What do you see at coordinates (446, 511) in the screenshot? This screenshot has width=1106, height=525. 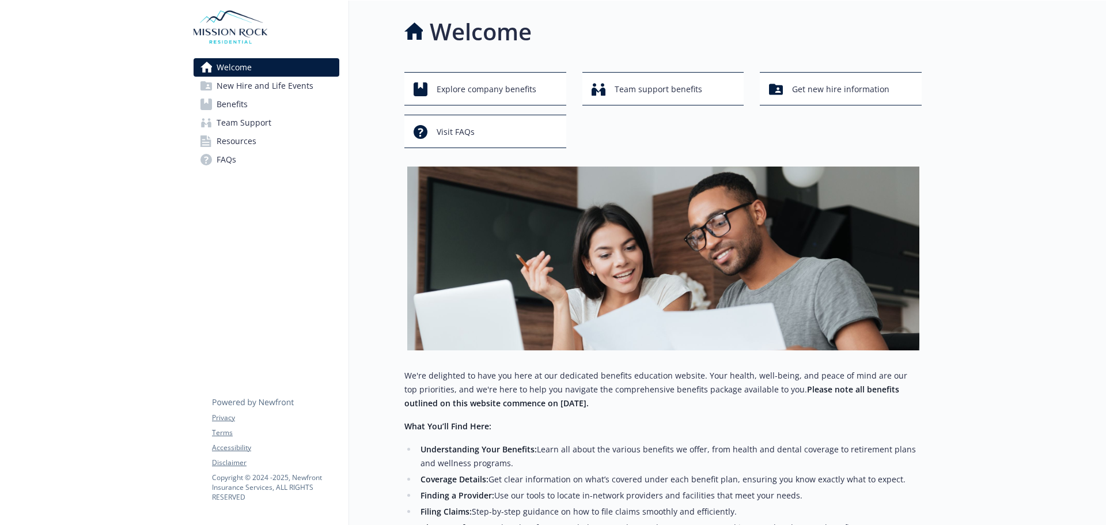 I see `strong: Filing Claims:` at bounding box center [446, 511].